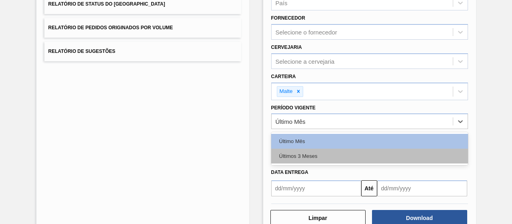 The width and height of the screenshot is (512, 224). I want to click on span: Relatório de Sugestões, so click(82, 51).